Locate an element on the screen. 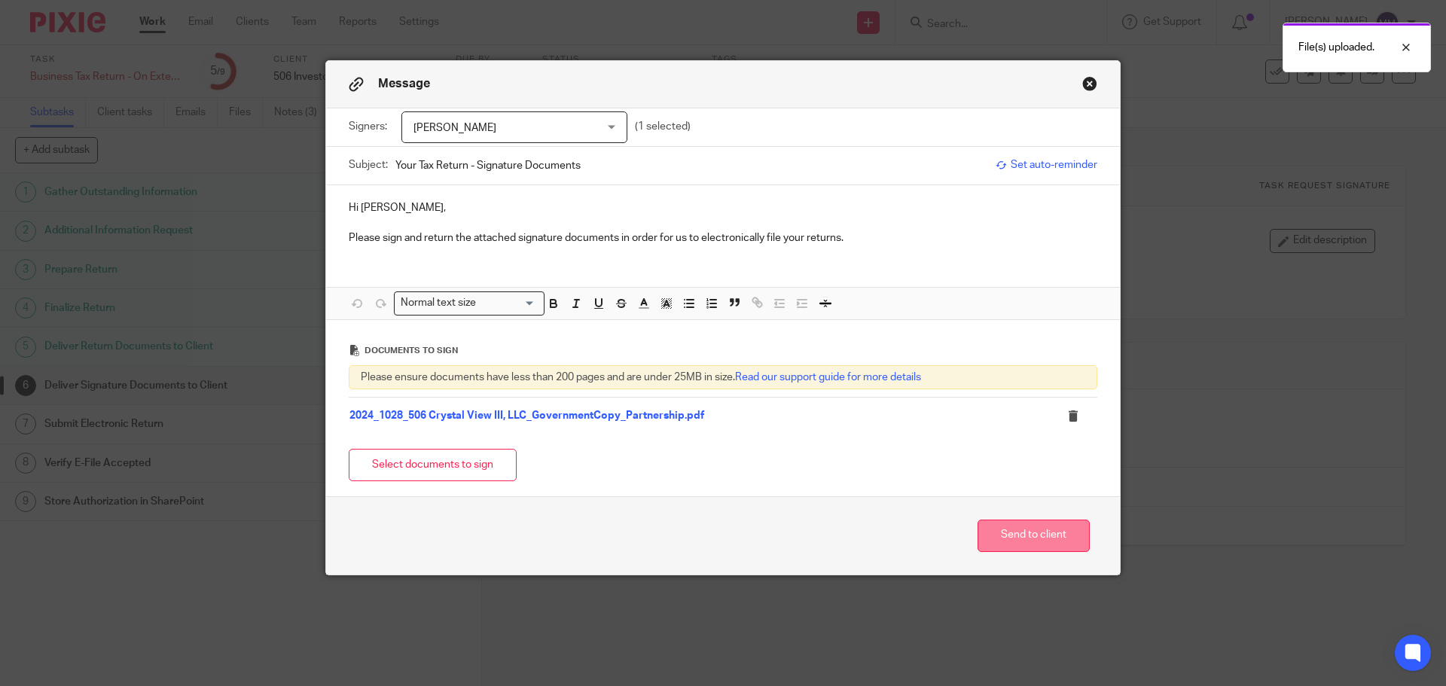 This screenshot has height=686, width=1446. a: 2024_1028_506 Crystal View III, LLC_GovernmentCopy_Partnership.pdf is located at coordinates (526, 416).